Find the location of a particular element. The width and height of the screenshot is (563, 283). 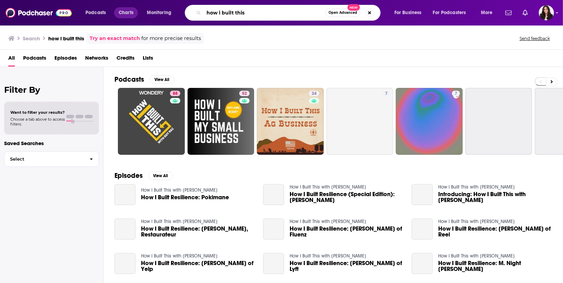

a: Networks is located at coordinates (96, 59).